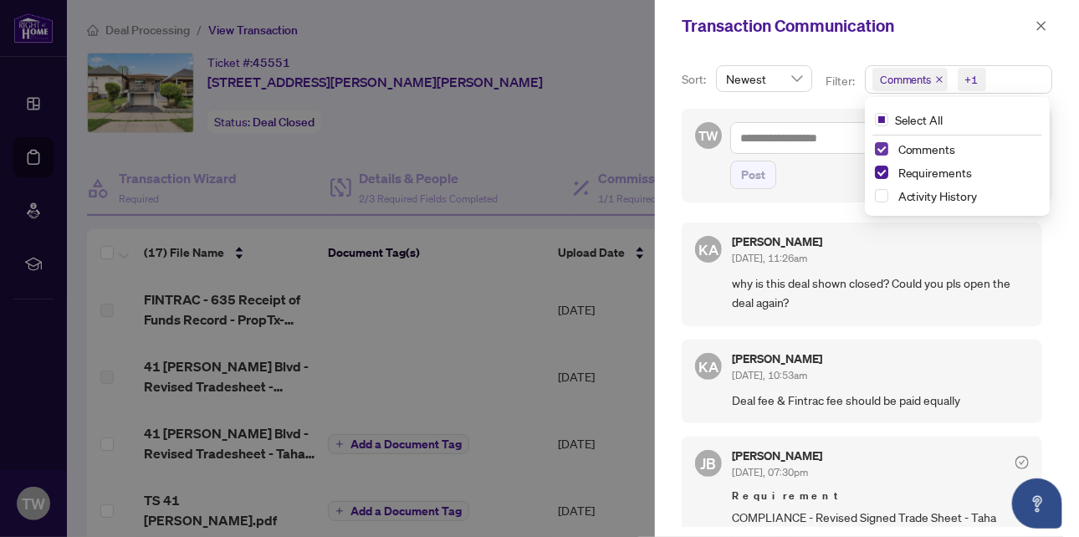 This screenshot has width=1079, height=537. Describe the element at coordinates (1038, 504) in the screenshot. I see `button: Open asap` at that location.